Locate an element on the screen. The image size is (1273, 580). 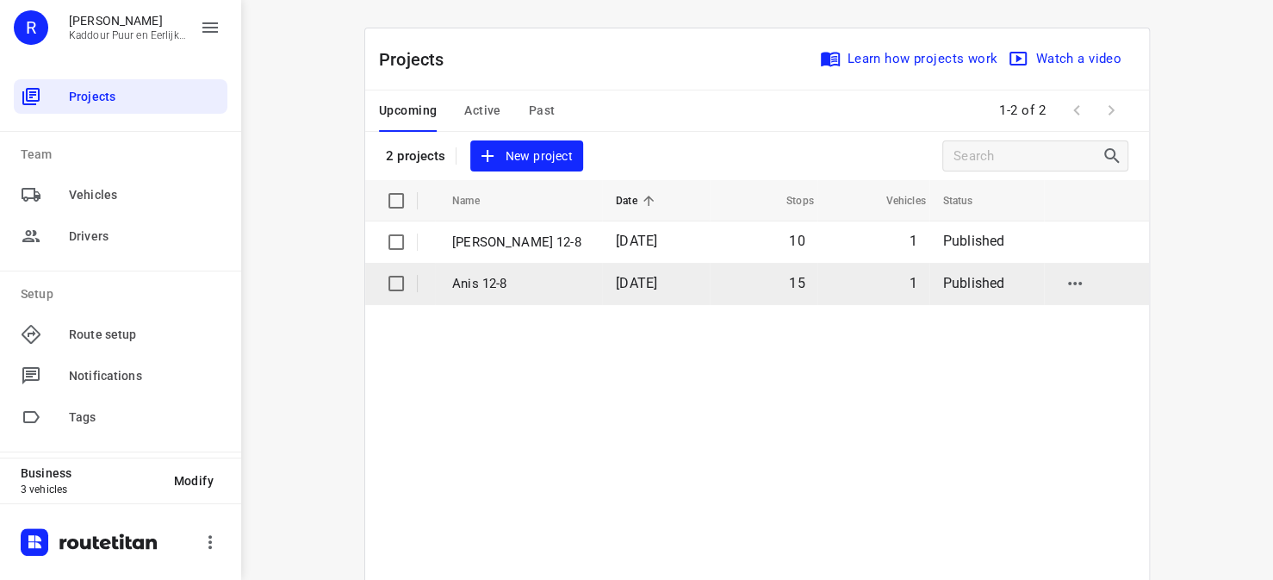
div: Search is located at coordinates (1115, 156).